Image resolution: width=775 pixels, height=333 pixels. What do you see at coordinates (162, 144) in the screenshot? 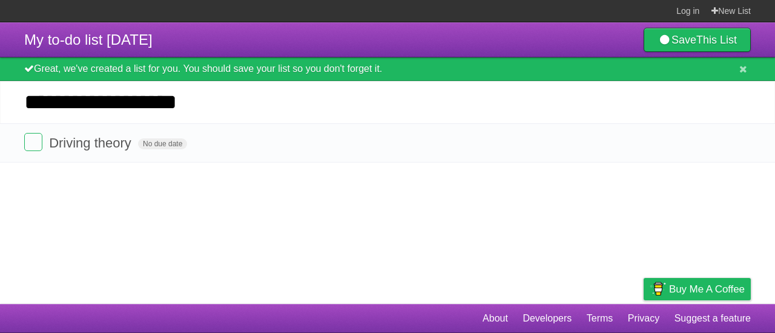
I see `span: No due date` at bounding box center [162, 144].